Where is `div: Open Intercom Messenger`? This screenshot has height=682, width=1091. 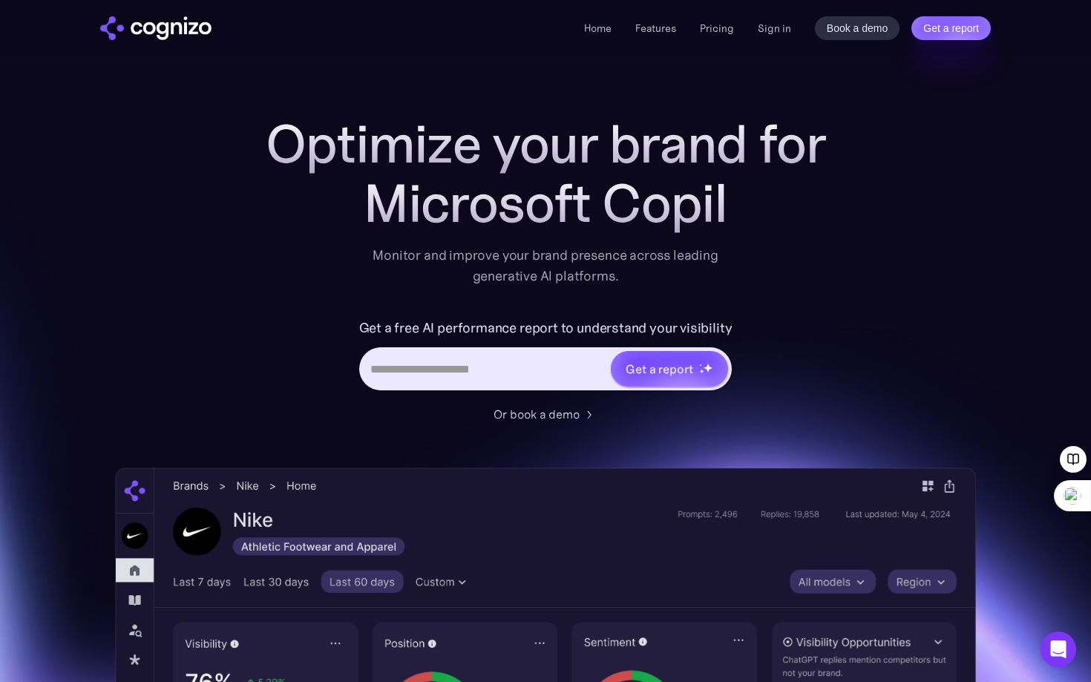
div: Open Intercom Messenger is located at coordinates (1058, 649).